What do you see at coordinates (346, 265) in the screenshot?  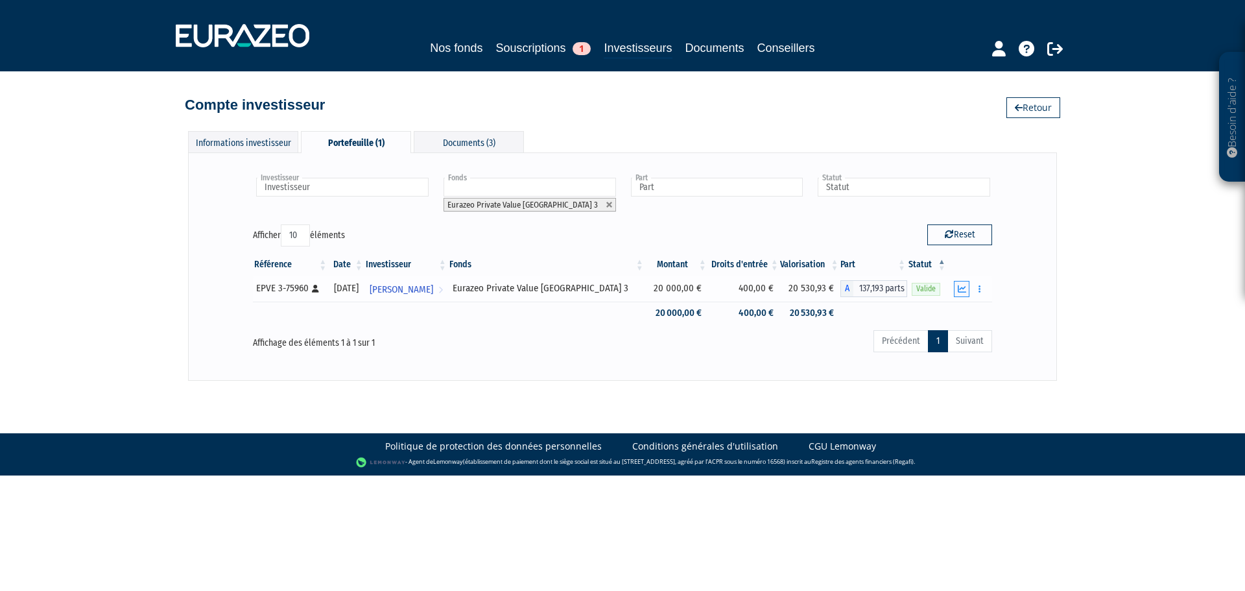 I see `th: Date: activer pour trier la colonne par ordre croissant` at bounding box center [346, 265].